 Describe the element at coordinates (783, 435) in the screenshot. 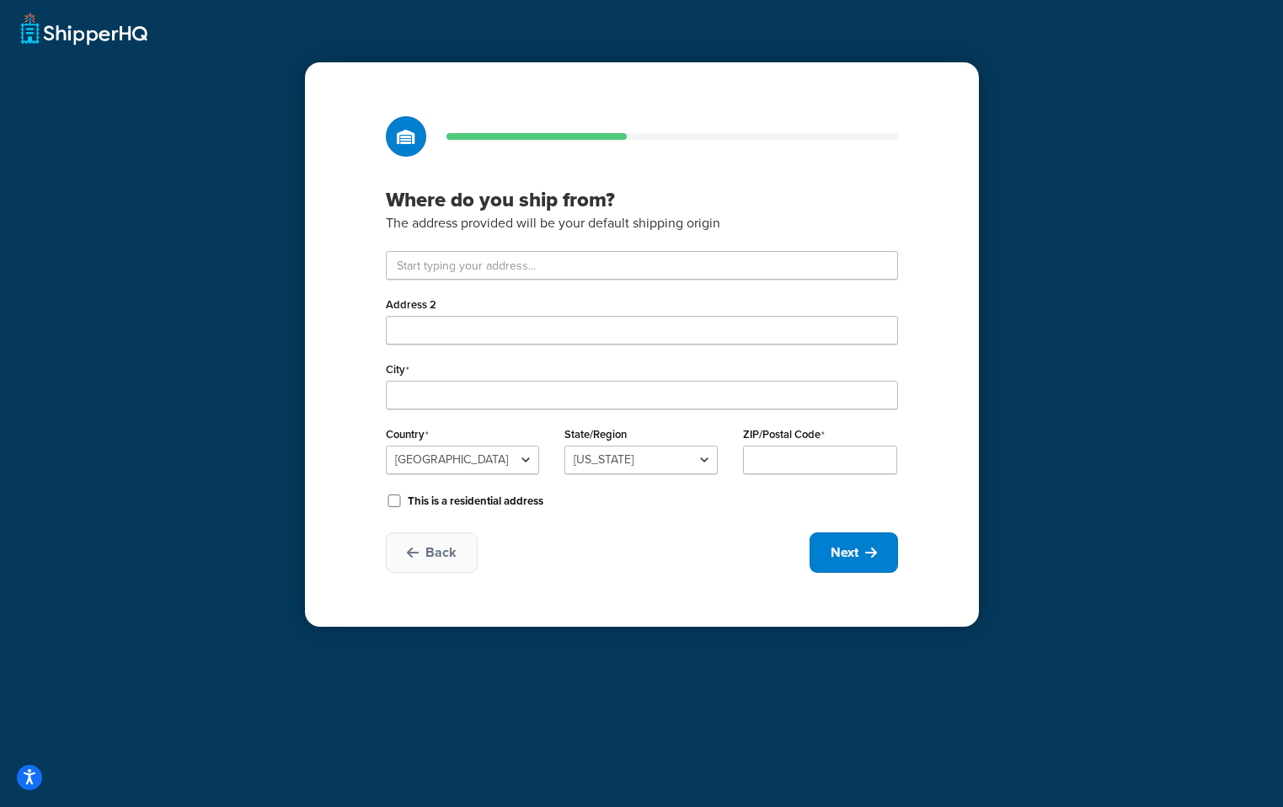

I see `label: ZIP/Postal Code` at that location.